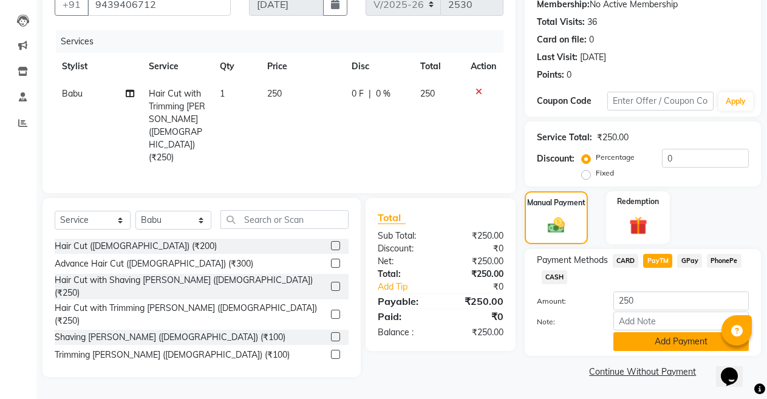 The height and width of the screenshot is (399, 767). What do you see at coordinates (562, 39) in the screenshot?
I see `div: Card on file:` at bounding box center [562, 39].